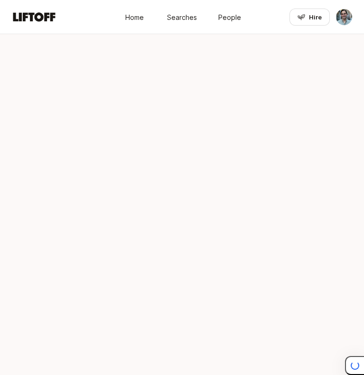 The height and width of the screenshot is (375, 364). I want to click on button: Jake Moross, so click(344, 17).